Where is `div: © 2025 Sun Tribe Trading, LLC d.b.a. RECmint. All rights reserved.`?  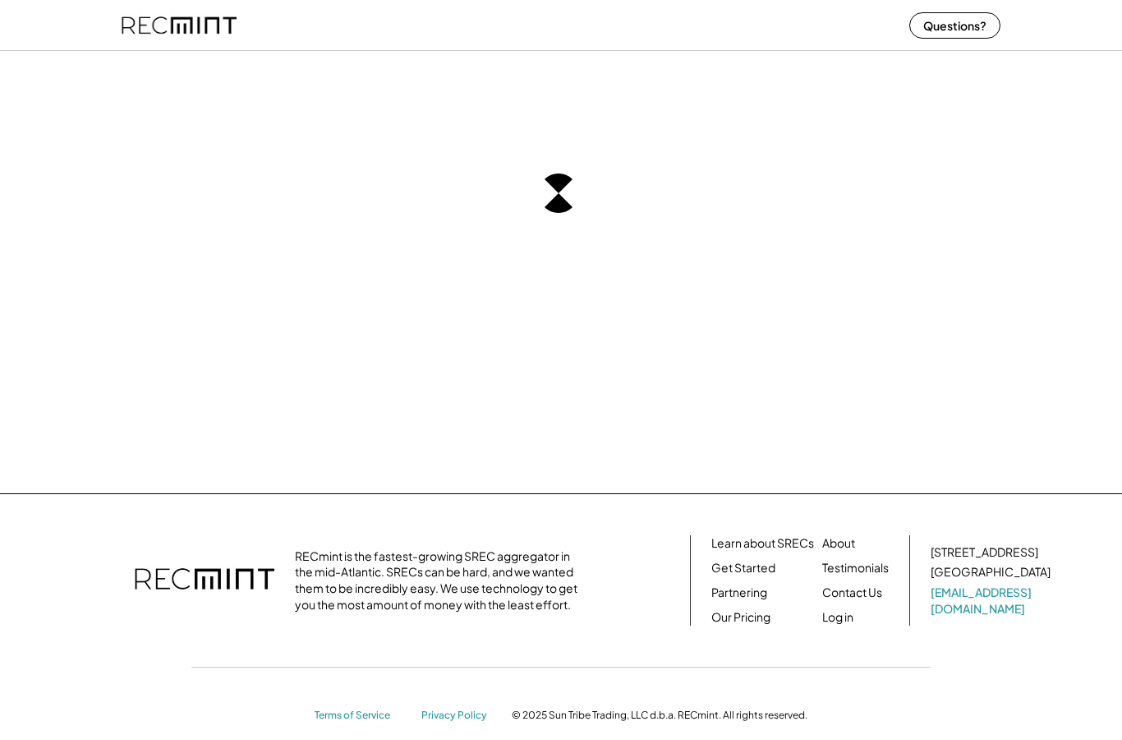
div: © 2025 Sun Tribe Trading, LLC d.b.a. RECmint. All rights reserved. is located at coordinates (660, 715).